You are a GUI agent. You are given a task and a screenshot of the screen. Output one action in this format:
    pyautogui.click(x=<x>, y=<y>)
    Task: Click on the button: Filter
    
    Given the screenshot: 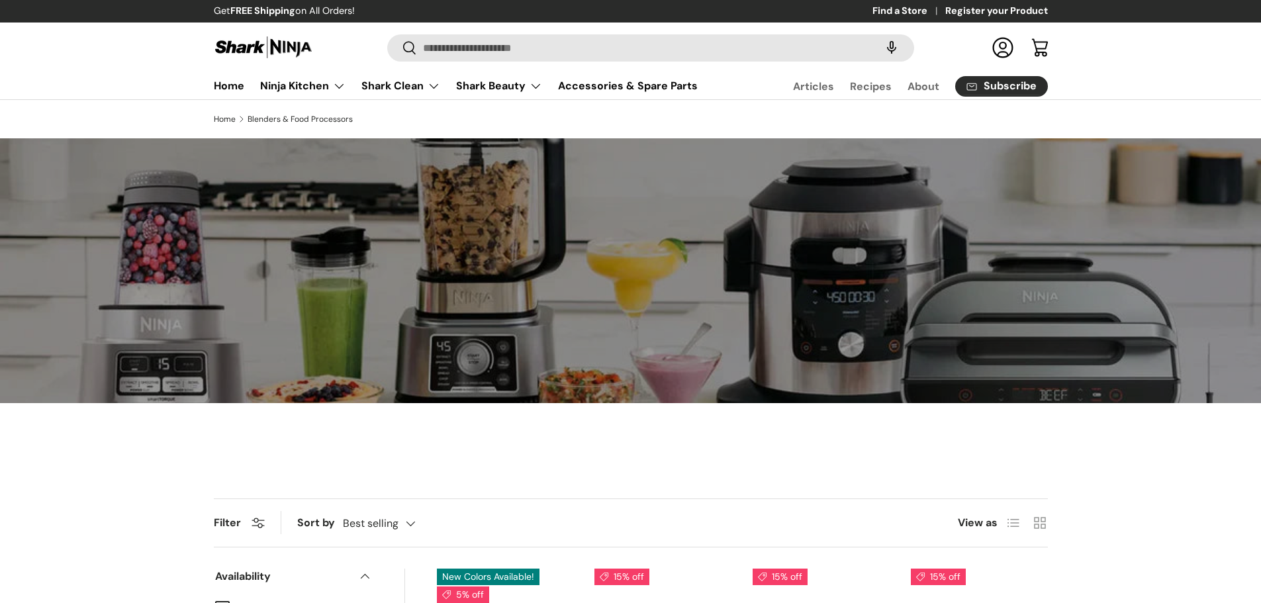 What is the action you would take?
    pyautogui.click(x=239, y=522)
    